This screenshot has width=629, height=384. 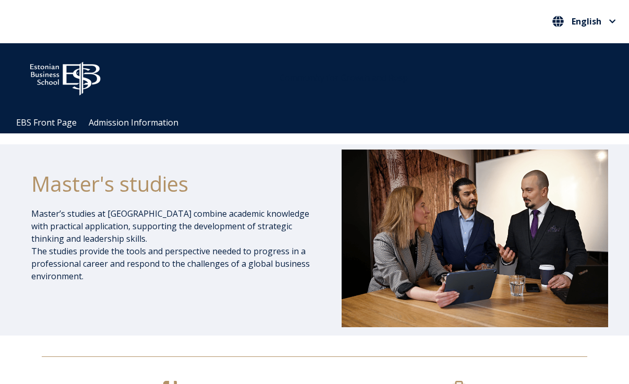 I want to click on nav: Select your language, so click(x=584, y=21).